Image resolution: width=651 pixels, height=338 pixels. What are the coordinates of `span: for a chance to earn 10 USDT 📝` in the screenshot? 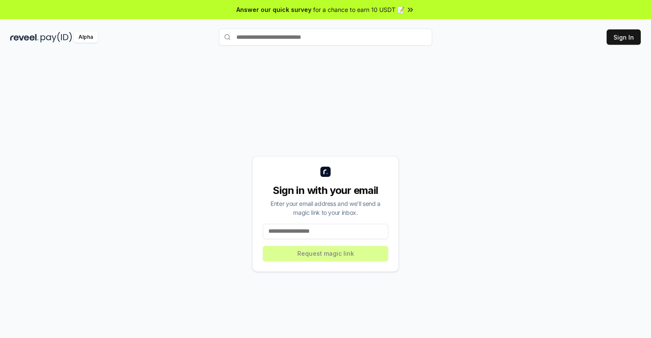 It's located at (359, 9).